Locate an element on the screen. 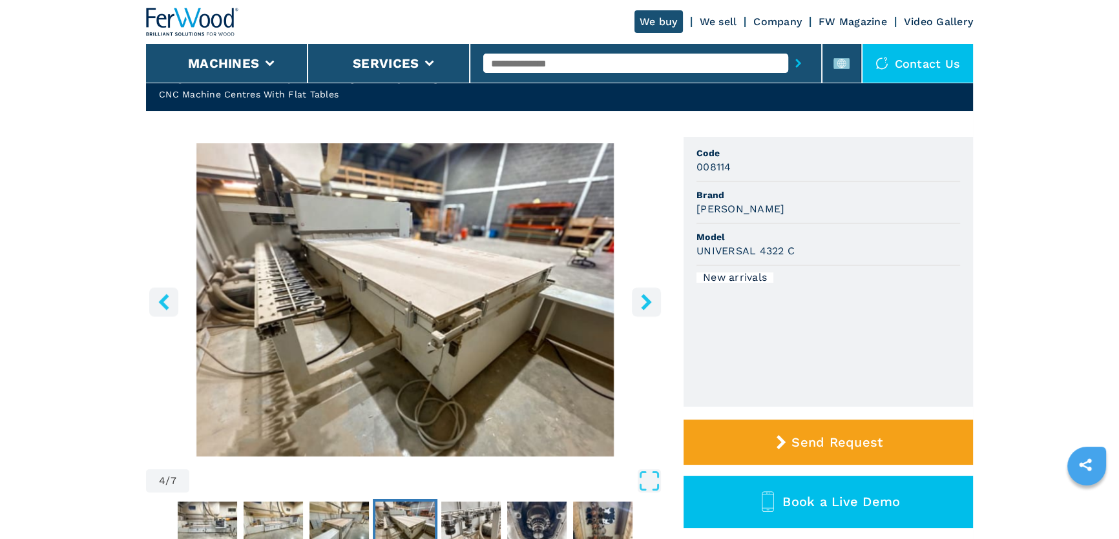 The height and width of the screenshot is (539, 1119). div: Contact us is located at coordinates (918, 63).